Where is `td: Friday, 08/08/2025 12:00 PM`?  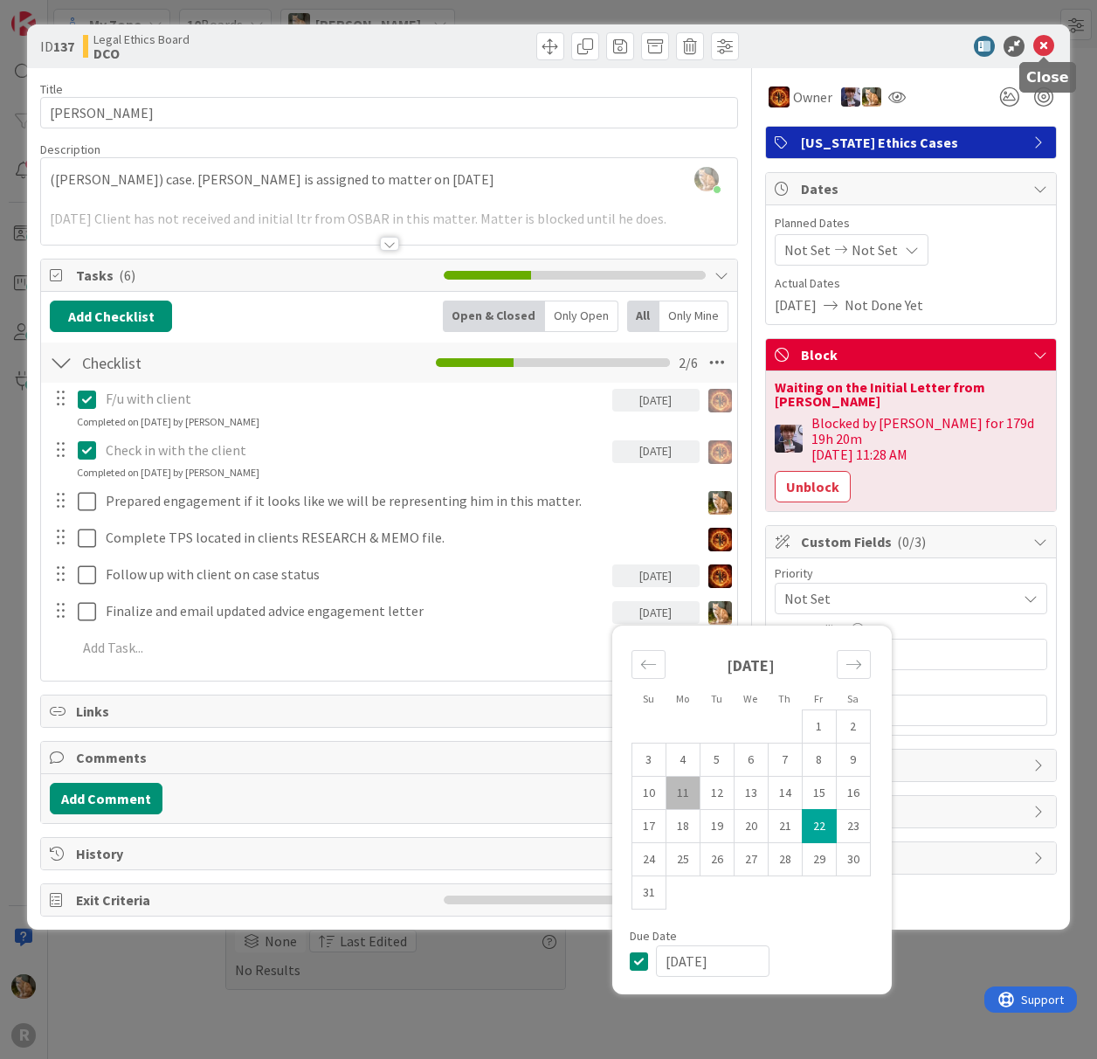 td: Friday, 08/08/2025 12:00 PM is located at coordinates (818, 760).